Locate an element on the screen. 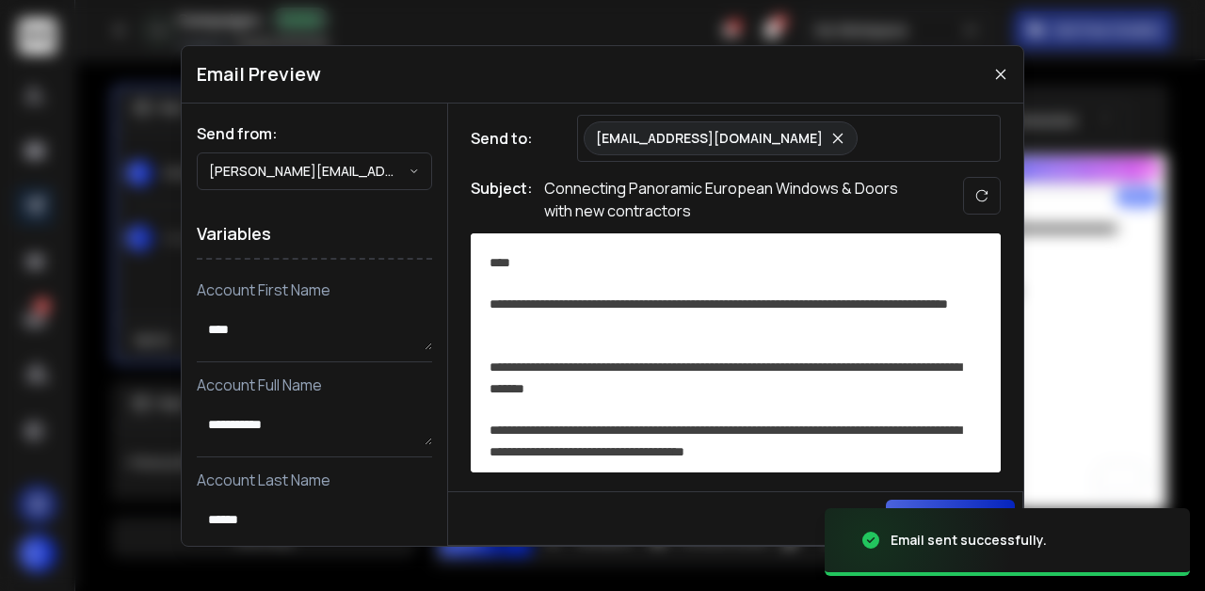 The width and height of the screenshot is (1205, 591). p: Account First Name is located at coordinates (314, 290).